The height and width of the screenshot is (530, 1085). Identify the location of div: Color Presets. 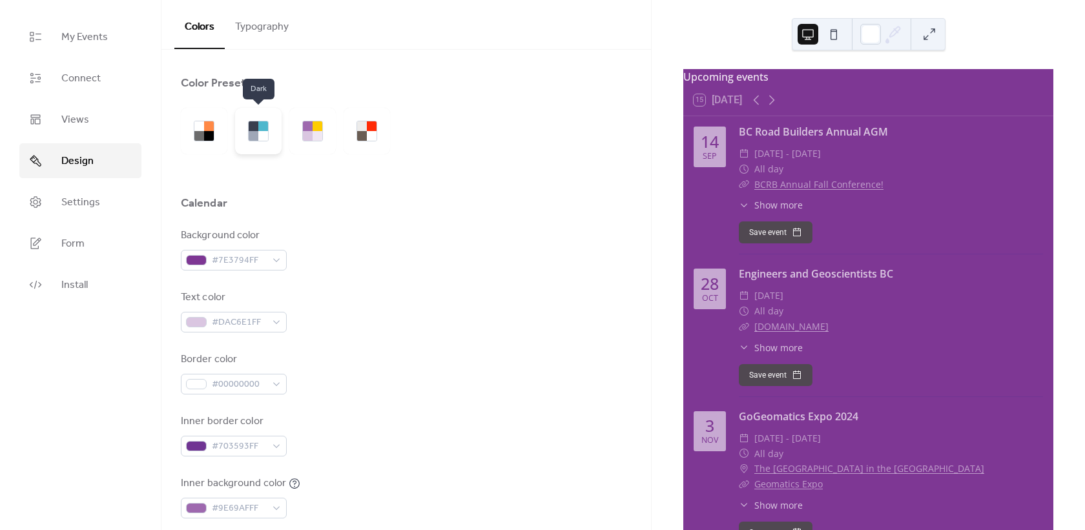
(216, 83).